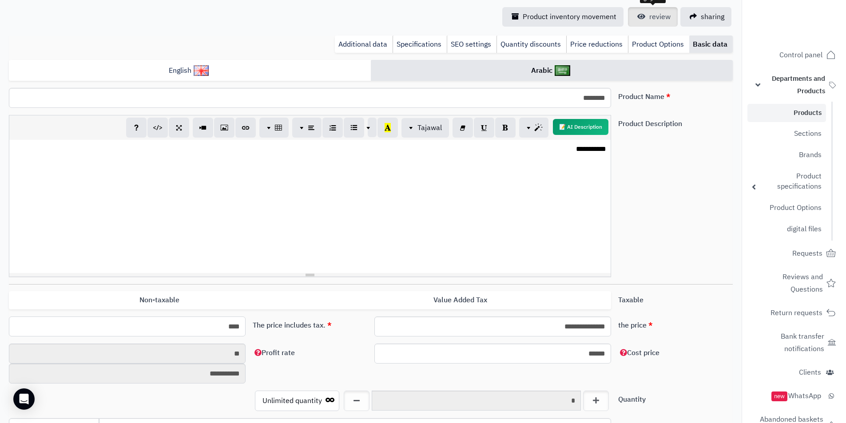  I want to click on font: Reviews and Questions, so click(802, 283).